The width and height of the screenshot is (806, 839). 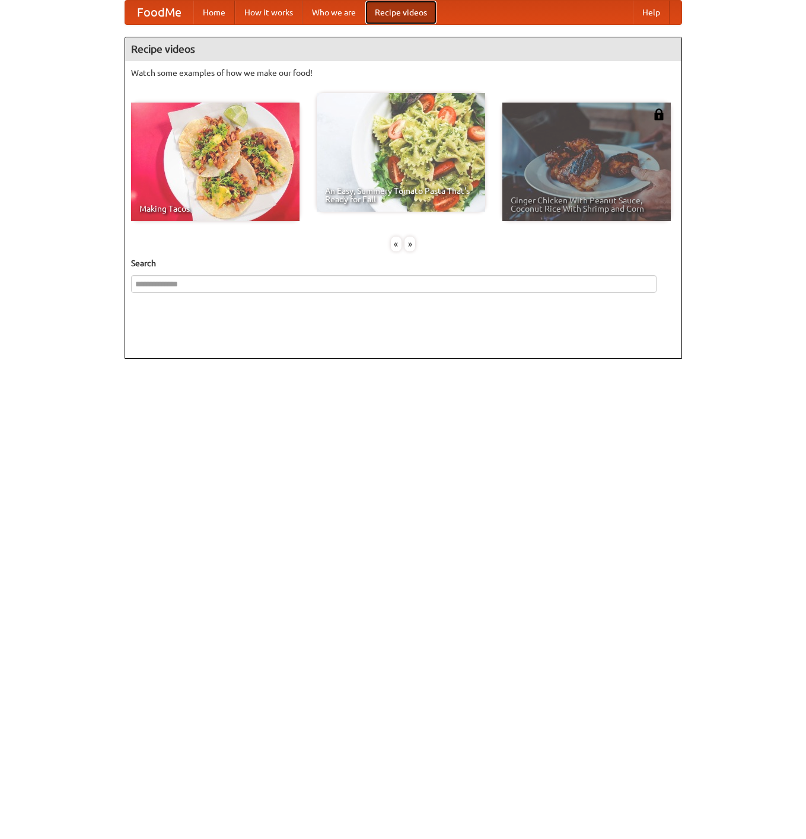 What do you see at coordinates (403, 73) in the screenshot?
I see `p: Watch some examples of how we make our food!` at bounding box center [403, 73].